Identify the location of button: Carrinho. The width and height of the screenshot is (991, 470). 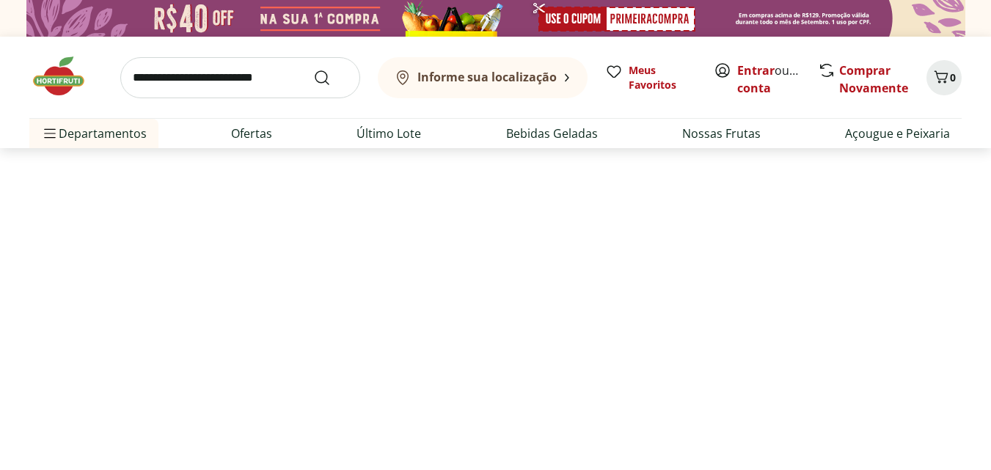
(944, 78).